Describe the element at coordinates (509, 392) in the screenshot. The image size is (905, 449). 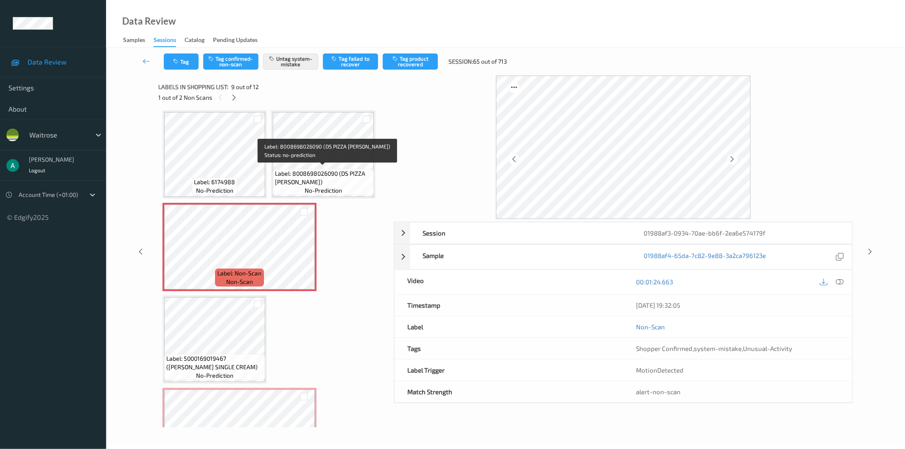
I see `div: Match Strength` at that location.